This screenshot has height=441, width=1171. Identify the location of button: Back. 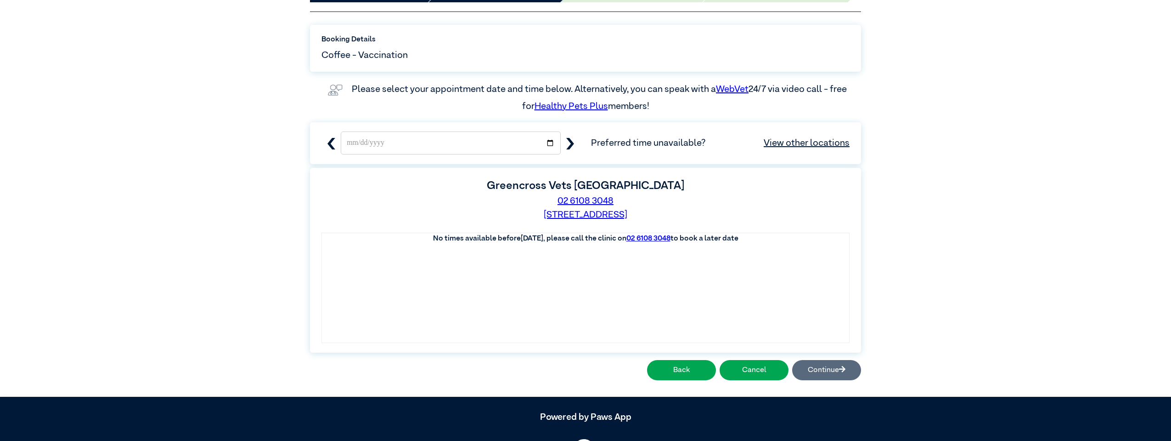
(682, 370).